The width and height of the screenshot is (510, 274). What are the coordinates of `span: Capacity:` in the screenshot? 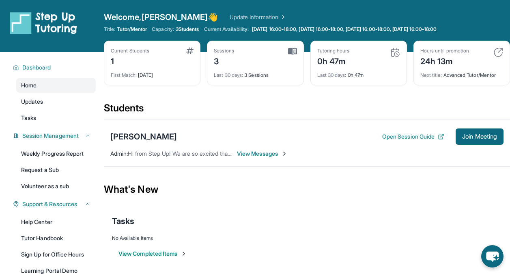 It's located at (163, 29).